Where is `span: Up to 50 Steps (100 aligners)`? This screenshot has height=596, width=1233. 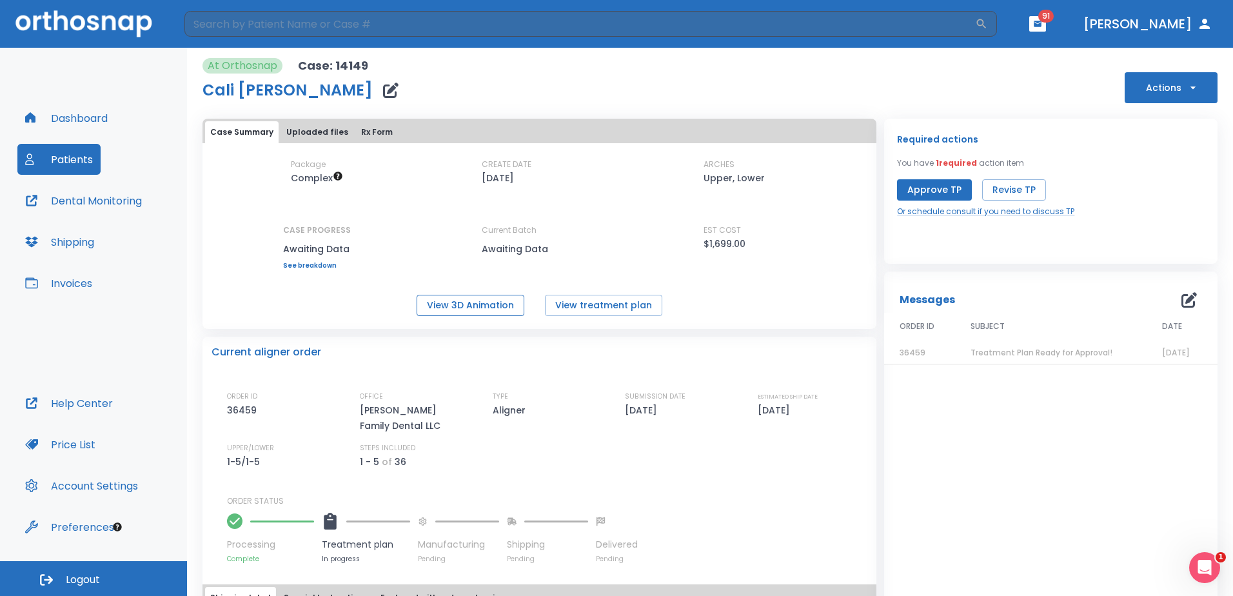 span: Up to 50 Steps (100 aligners) is located at coordinates (317, 178).